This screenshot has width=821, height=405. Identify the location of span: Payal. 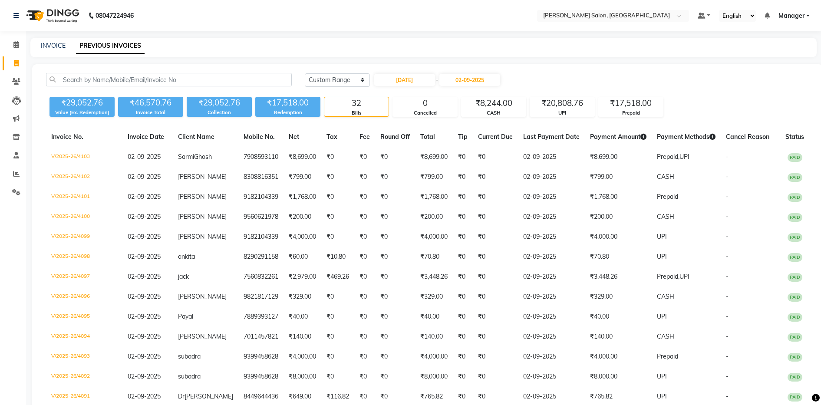
(185, 317).